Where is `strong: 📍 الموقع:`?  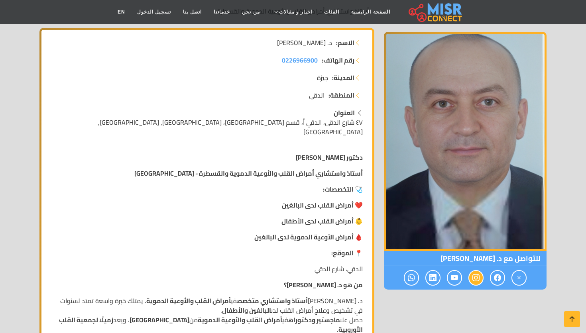
strong: 📍 الموقع: is located at coordinates (347, 253).